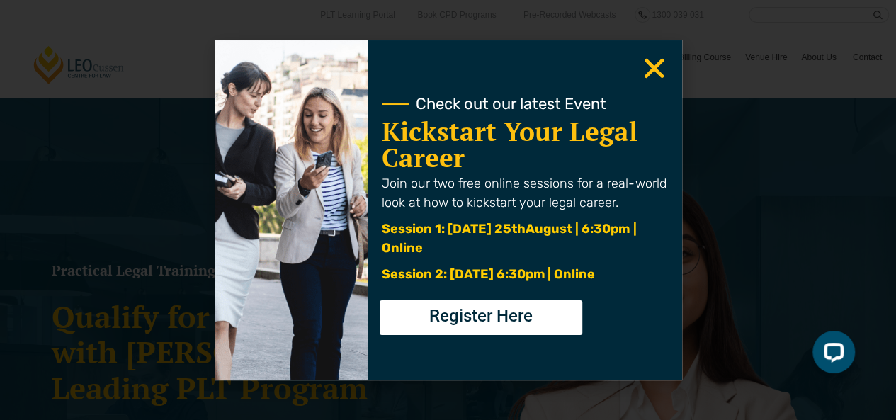 The width and height of the screenshot is (896, 420). I want to click on a: Kickstart Your Legal Career, so click(509, 144).